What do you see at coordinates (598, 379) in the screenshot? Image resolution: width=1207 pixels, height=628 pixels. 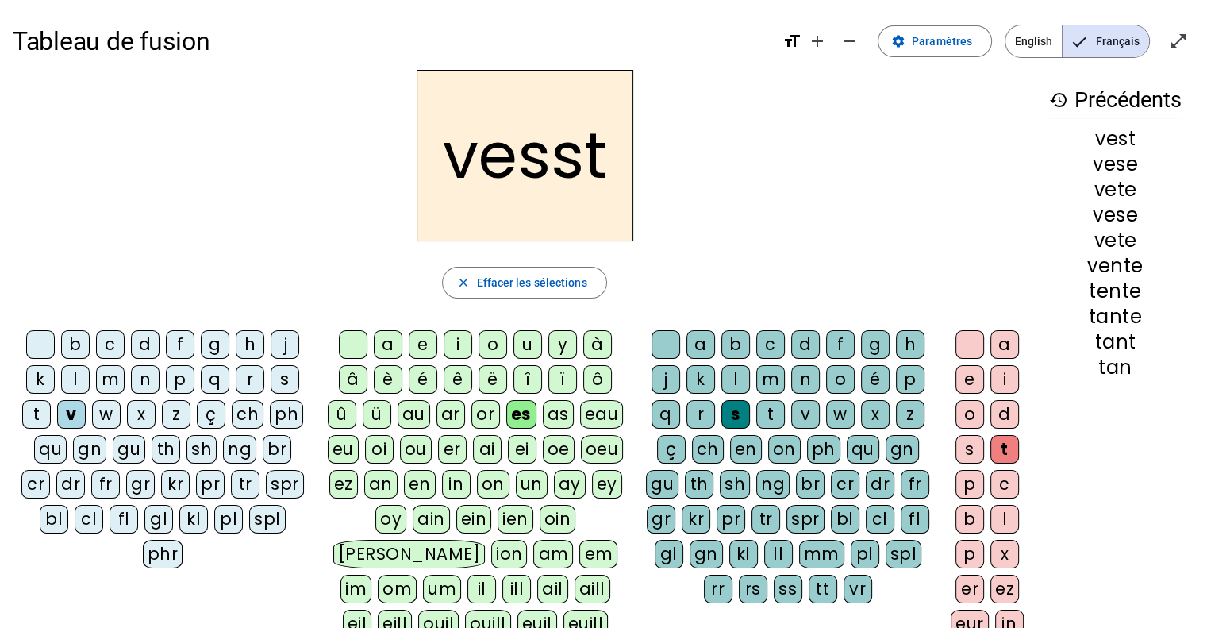 I see `div: ô` at bounding box center [598, 379].